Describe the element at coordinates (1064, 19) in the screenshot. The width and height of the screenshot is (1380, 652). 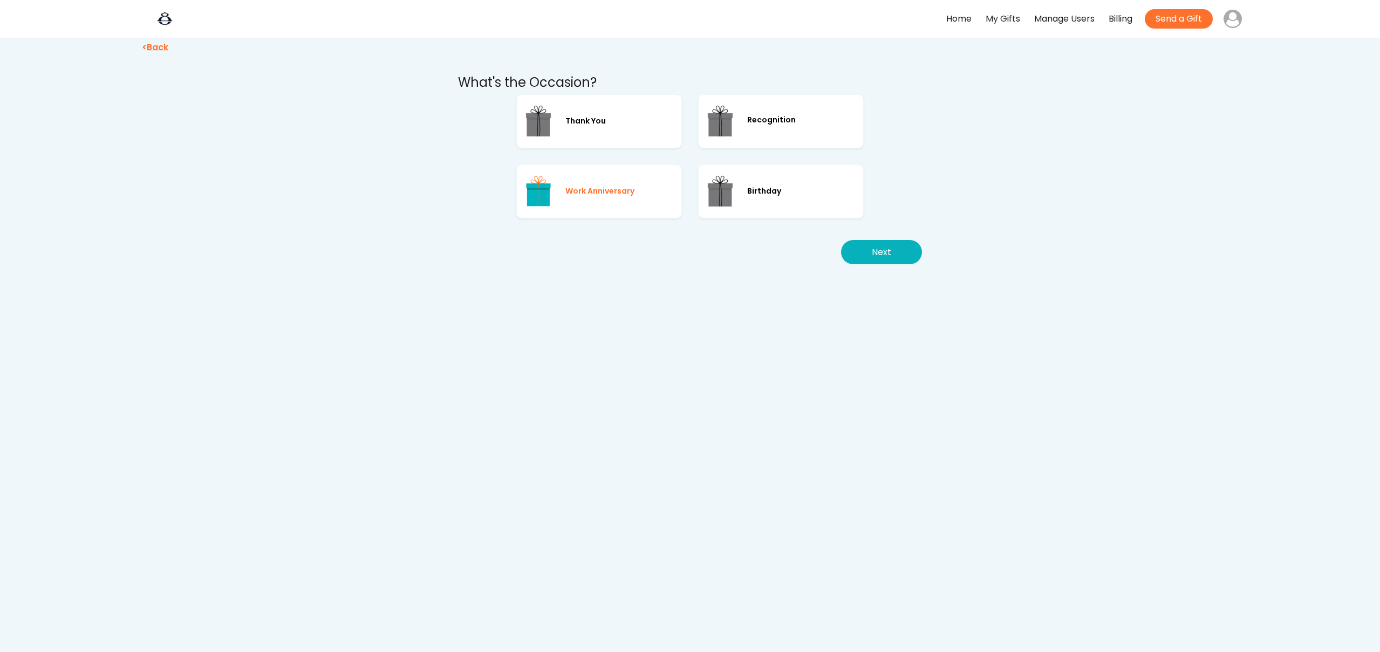
I see `div: Manage Users` at that location.